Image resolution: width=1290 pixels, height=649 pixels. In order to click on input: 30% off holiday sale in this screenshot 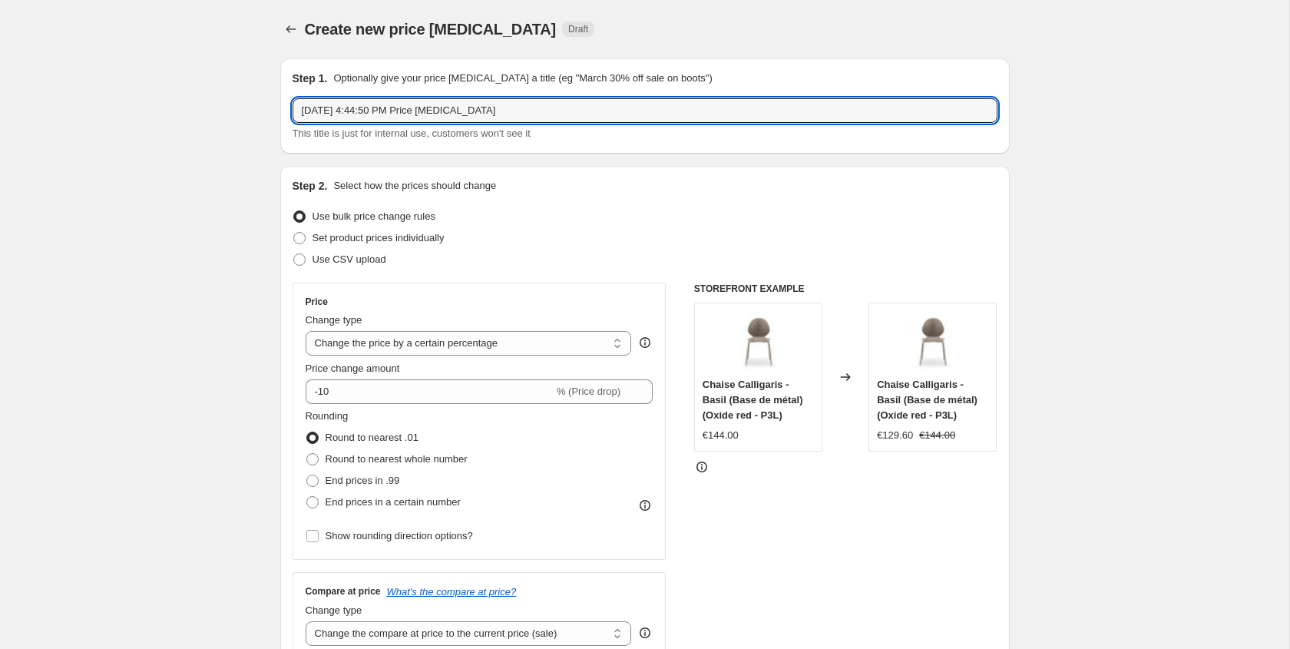, I will do `click(645, 111)`.